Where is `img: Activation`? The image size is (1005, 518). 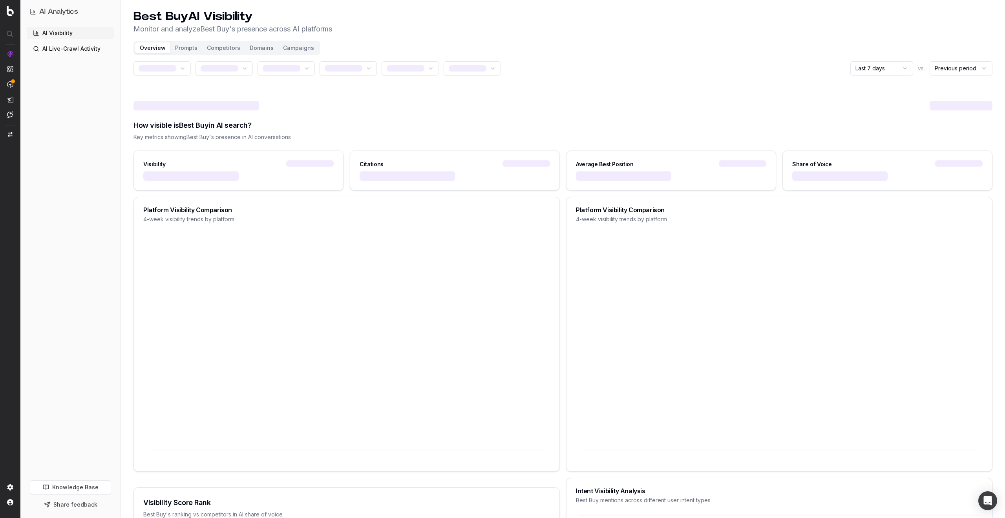 img: Activation is located at coordinates (10, 84).